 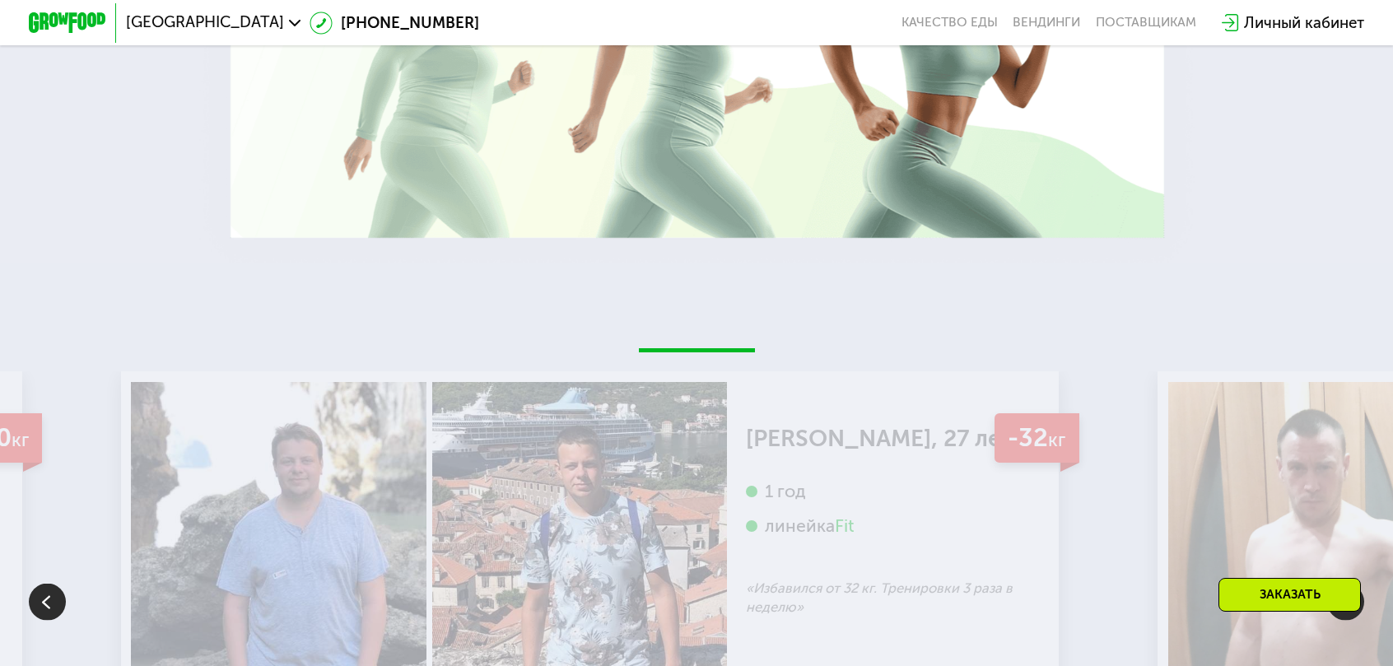 What do you see at coordinates (844, 525) in the screenshot?
I see `div: Fit` at bounding box center [844, 525].